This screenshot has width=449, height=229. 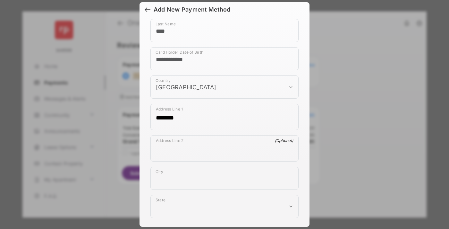 What do you see at coordinates (224, 117) in the screenshot?
I see `div: payment_method_screening[postal_addresses][addressLine1]` at bounding box center [224, 117].